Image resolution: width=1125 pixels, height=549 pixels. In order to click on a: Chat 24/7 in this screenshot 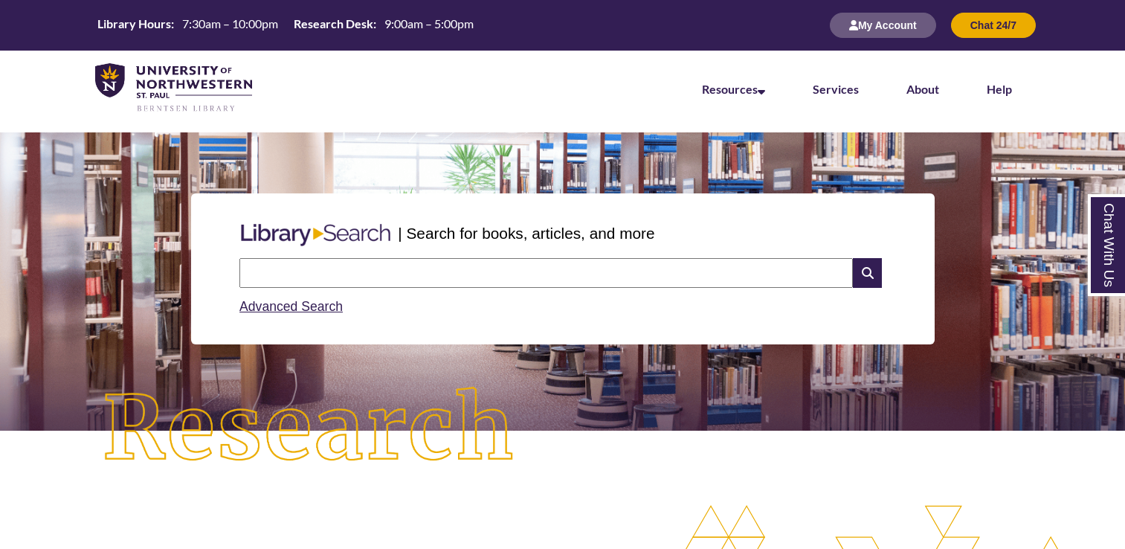, I will do `click(993, 25)`.